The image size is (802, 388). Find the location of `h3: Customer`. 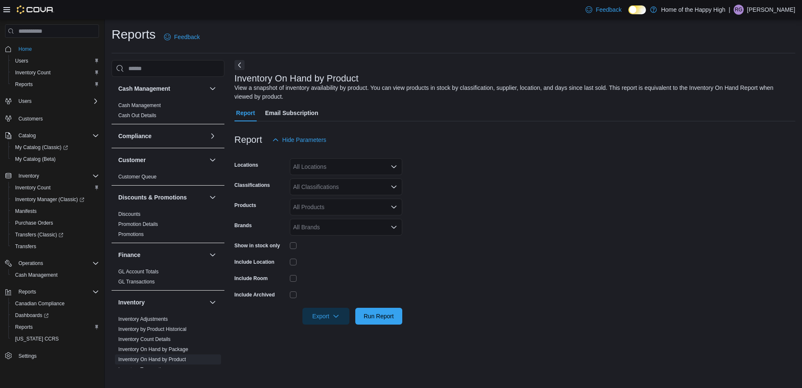

h3: Customer is located at coordinates (132, 160).